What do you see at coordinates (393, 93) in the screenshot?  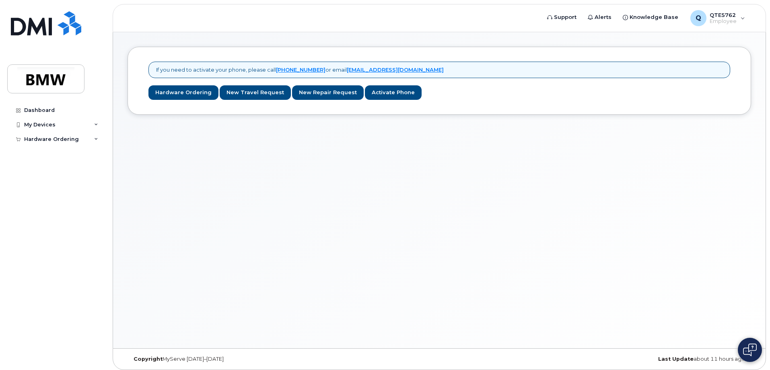 I see `a: Activate Phone` at bounding box center [393, 93].